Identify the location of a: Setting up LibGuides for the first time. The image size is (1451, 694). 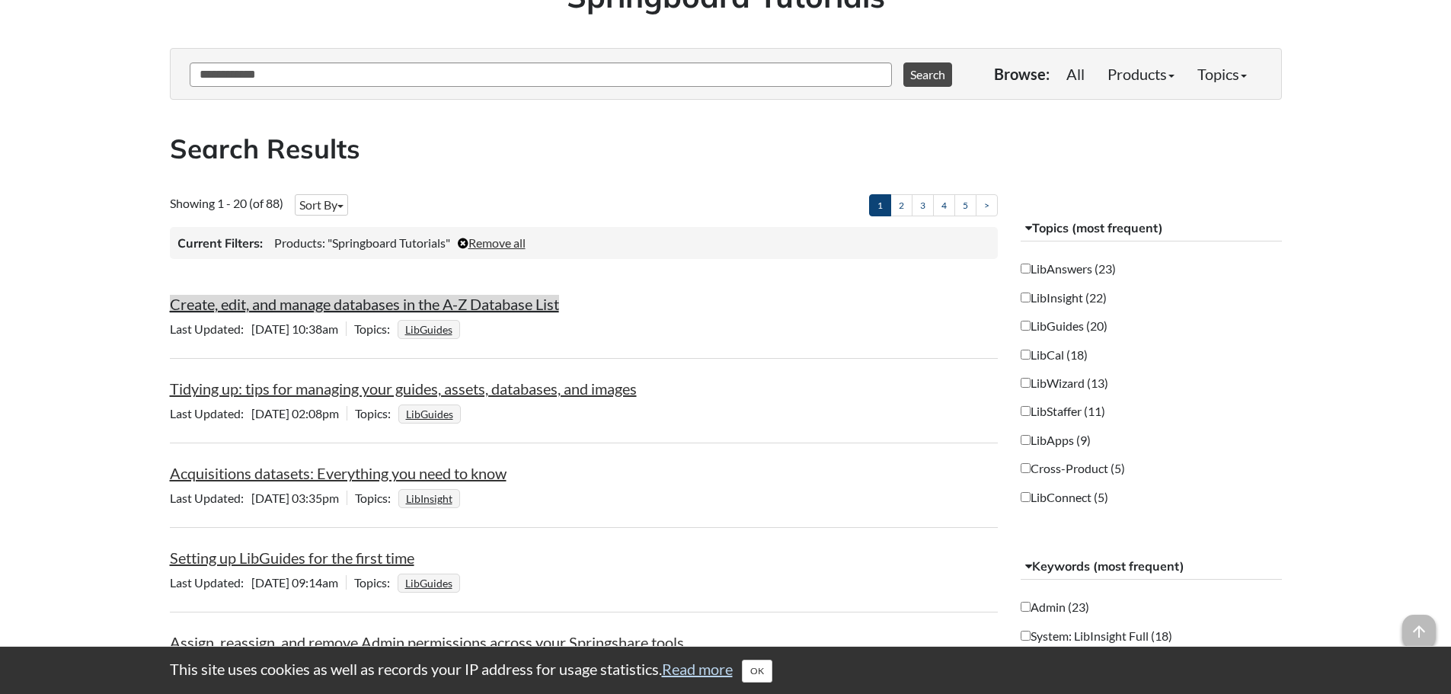
(292, 558).